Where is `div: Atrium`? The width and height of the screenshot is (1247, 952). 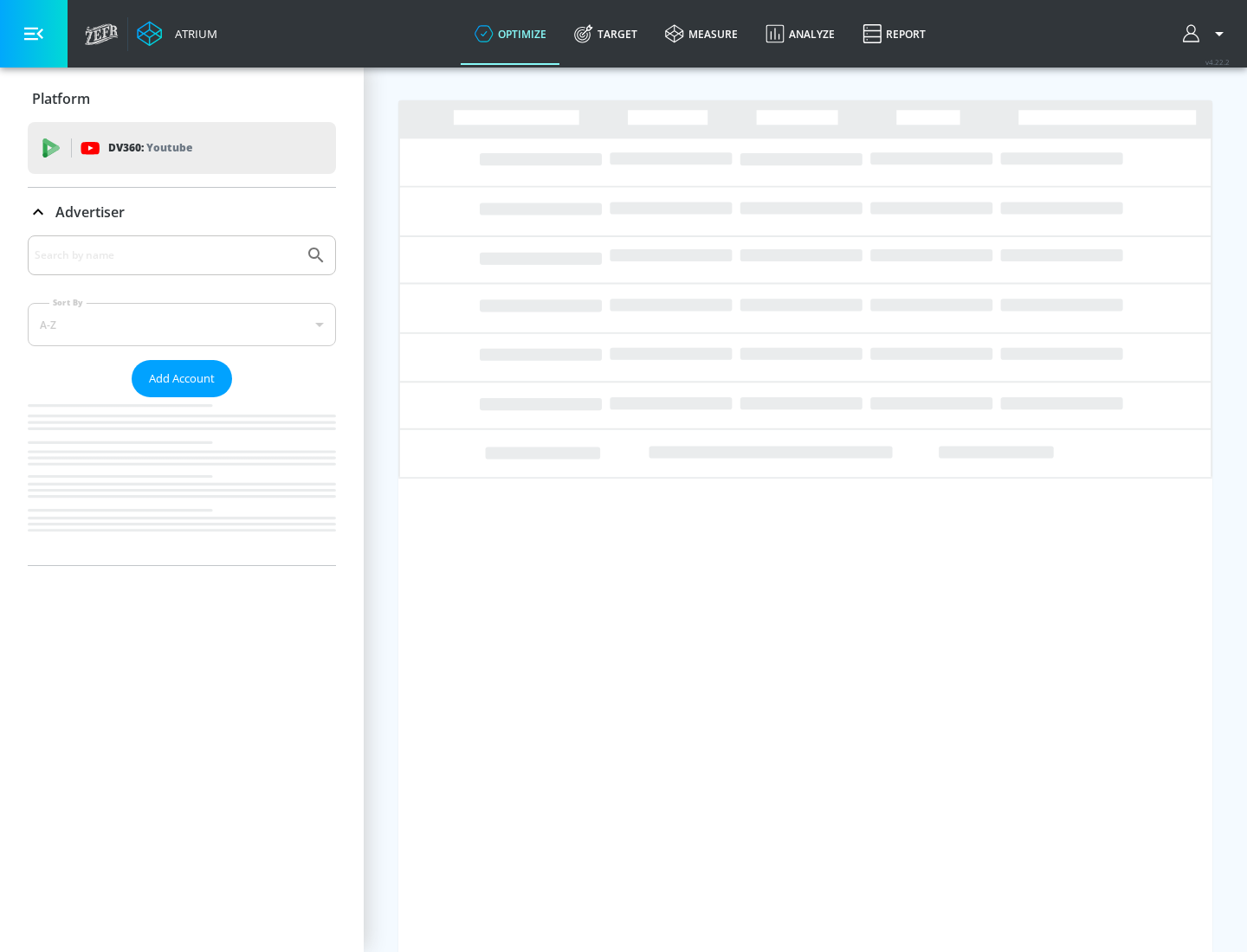
div: Atrium is located at coordinates (192, 34).